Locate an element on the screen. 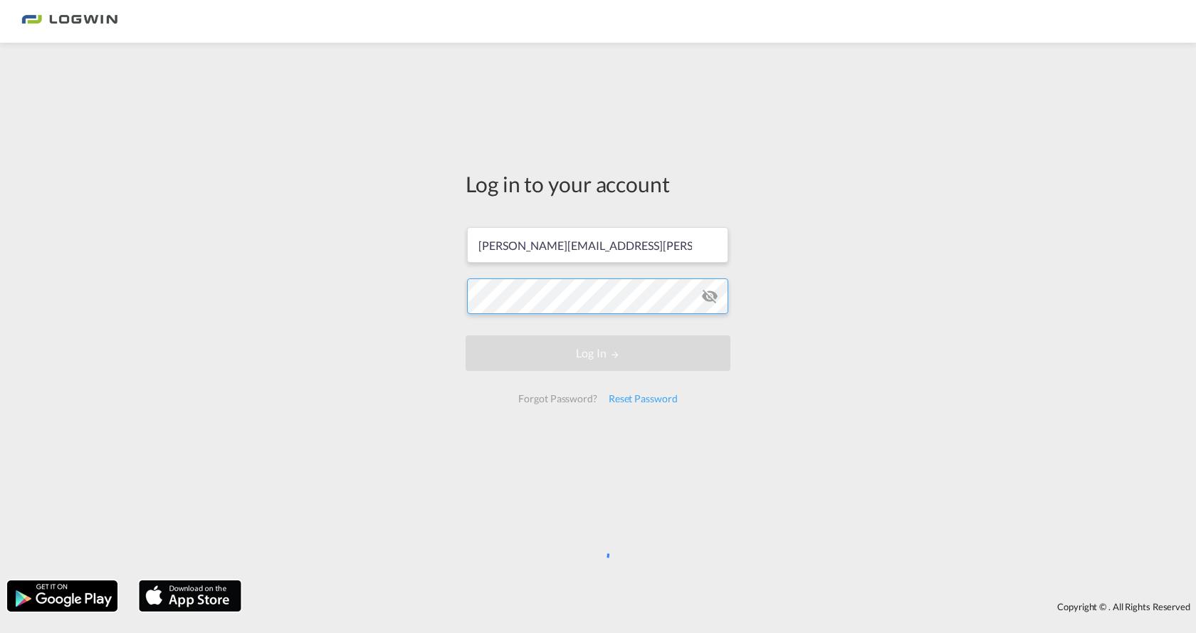 The image size is (1196, 633). img: apple.png is located at coordinates (190, 596).